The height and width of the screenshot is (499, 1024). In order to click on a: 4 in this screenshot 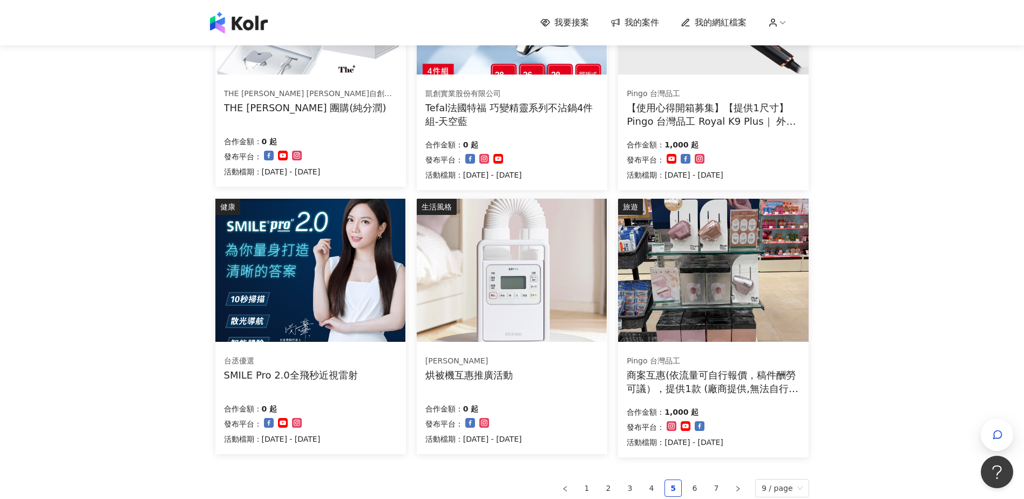, I will do `click(652, 488)`.